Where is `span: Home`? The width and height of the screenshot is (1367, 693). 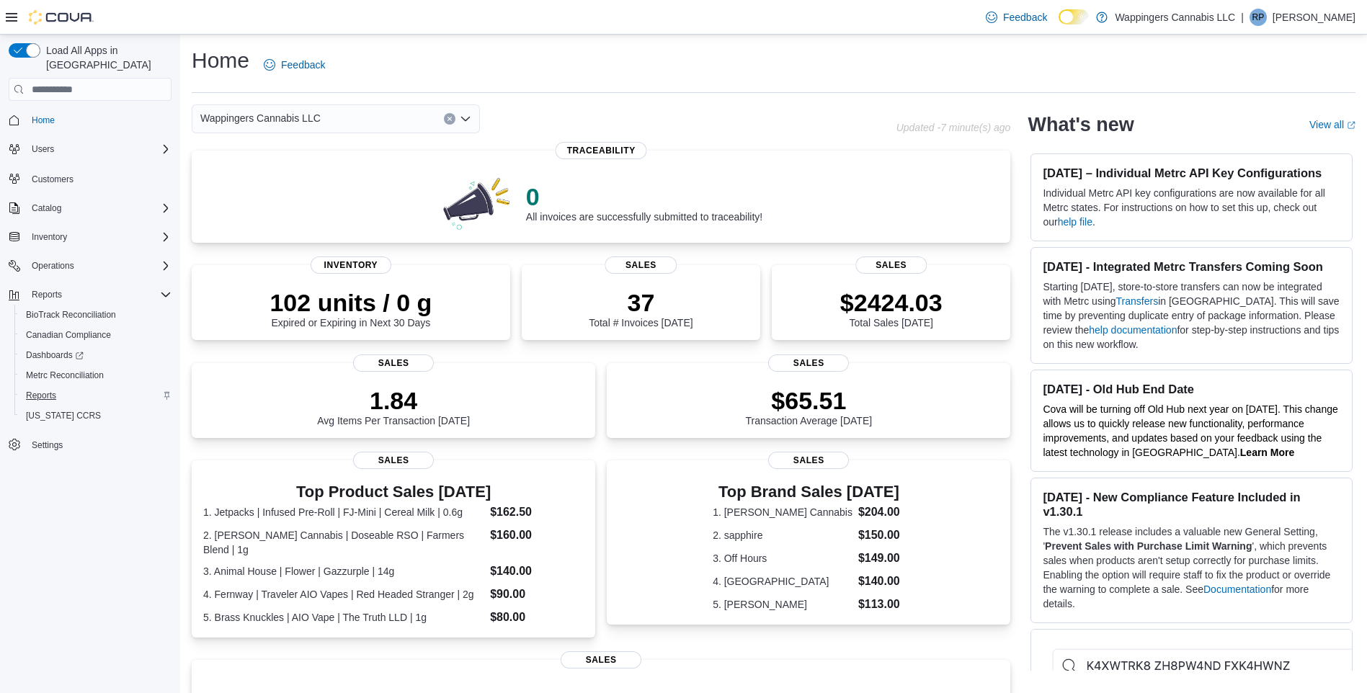
span: Home is located at coordinates (43, 120).